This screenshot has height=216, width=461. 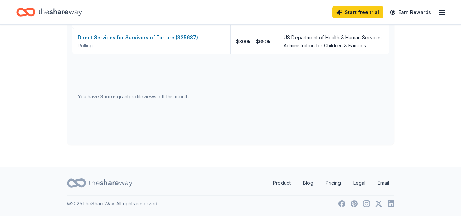 What do you see at coordinates (383, 183) in the screenshot?
I see `a: Email` at bounding box center [383, 183].